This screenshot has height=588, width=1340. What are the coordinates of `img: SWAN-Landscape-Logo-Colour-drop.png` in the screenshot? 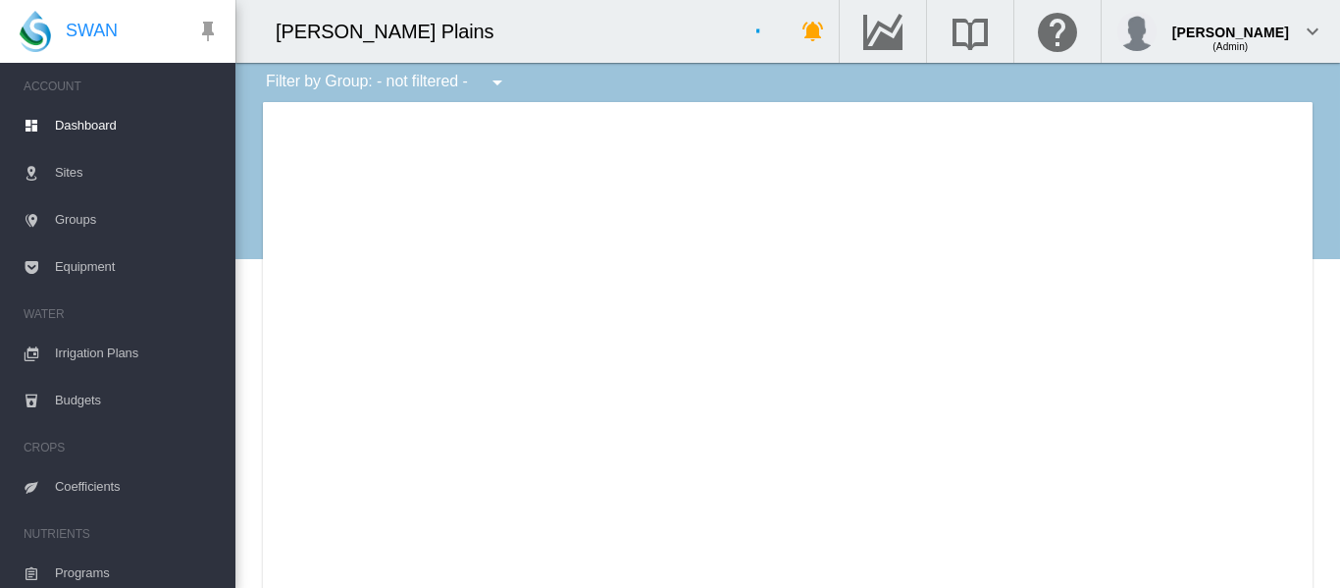 It's located at (35, 31).